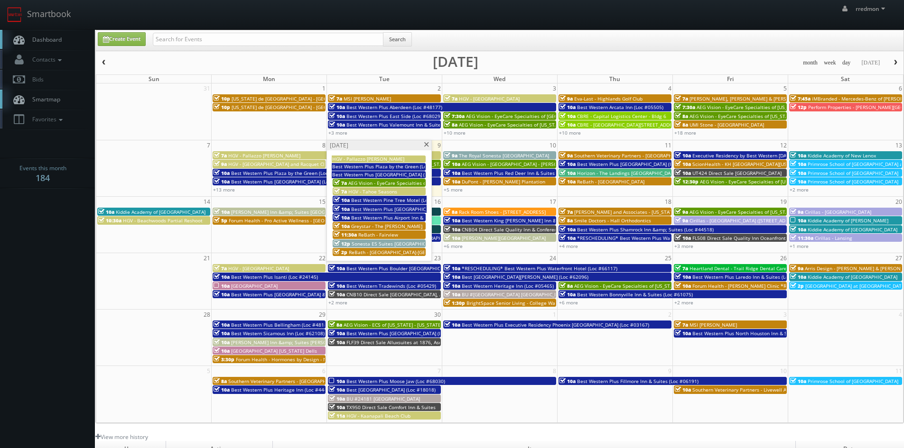 The height and width of the screenshot is (448, 904). Describe the element at coordinates (303, 360) in the screenshot. I see `span: Forum Health - Hormones by Design - New Braunfels Clinic` at that location.